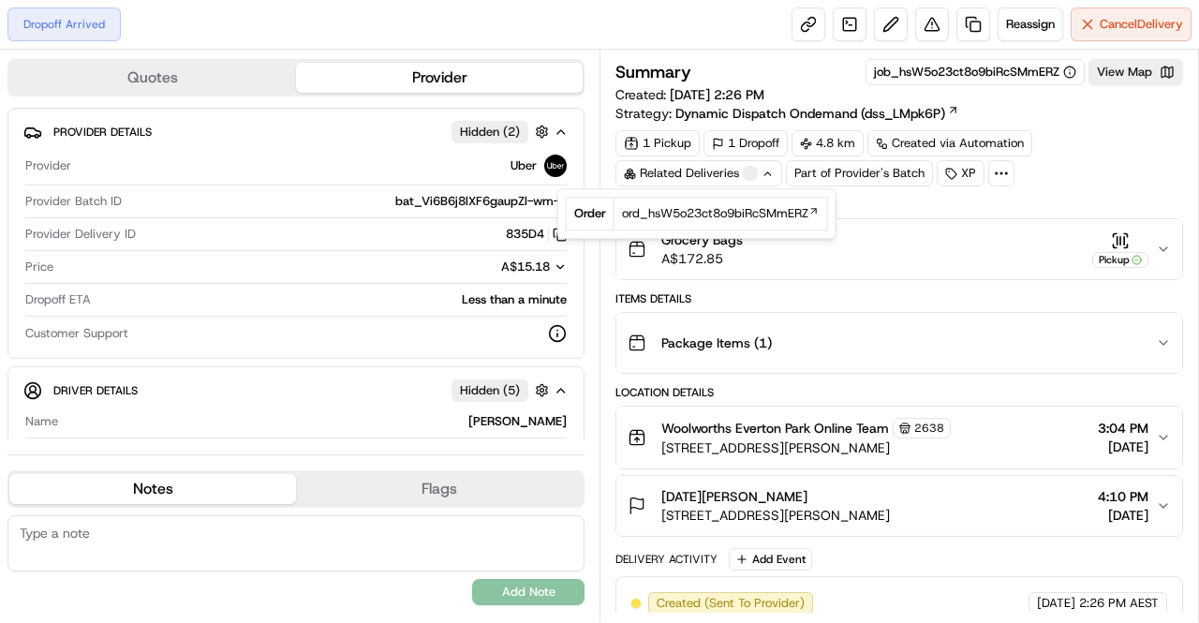 This screenshot has width=1199, height=623. I want to click on span: Dynamic Dispatch Ondemand (dss_LMpk6P), so click(811, 113).